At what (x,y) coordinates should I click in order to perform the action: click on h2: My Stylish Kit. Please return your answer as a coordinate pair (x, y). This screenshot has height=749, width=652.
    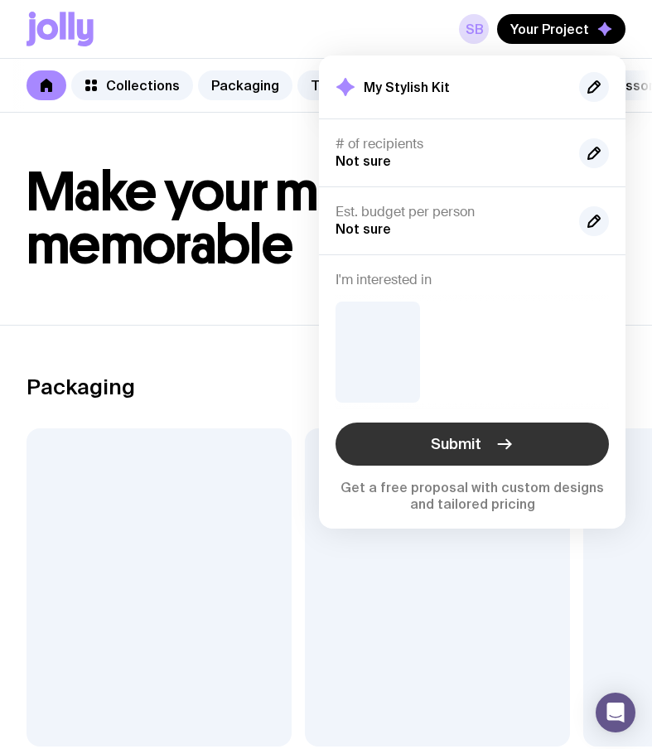
    Looking at the image, I should click on (407, 87).